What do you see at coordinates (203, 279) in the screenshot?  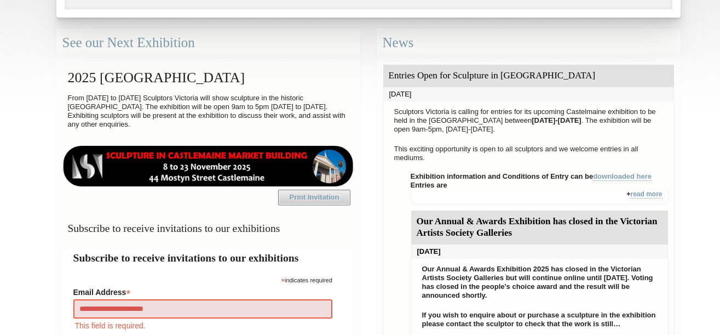 I see `div: indicates required` at bounding box center [203, 279].